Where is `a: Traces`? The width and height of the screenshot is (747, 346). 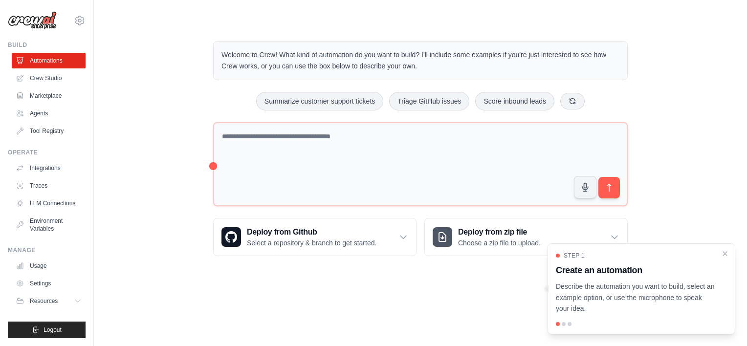
a: Traces is located at coordinates (48, 186).